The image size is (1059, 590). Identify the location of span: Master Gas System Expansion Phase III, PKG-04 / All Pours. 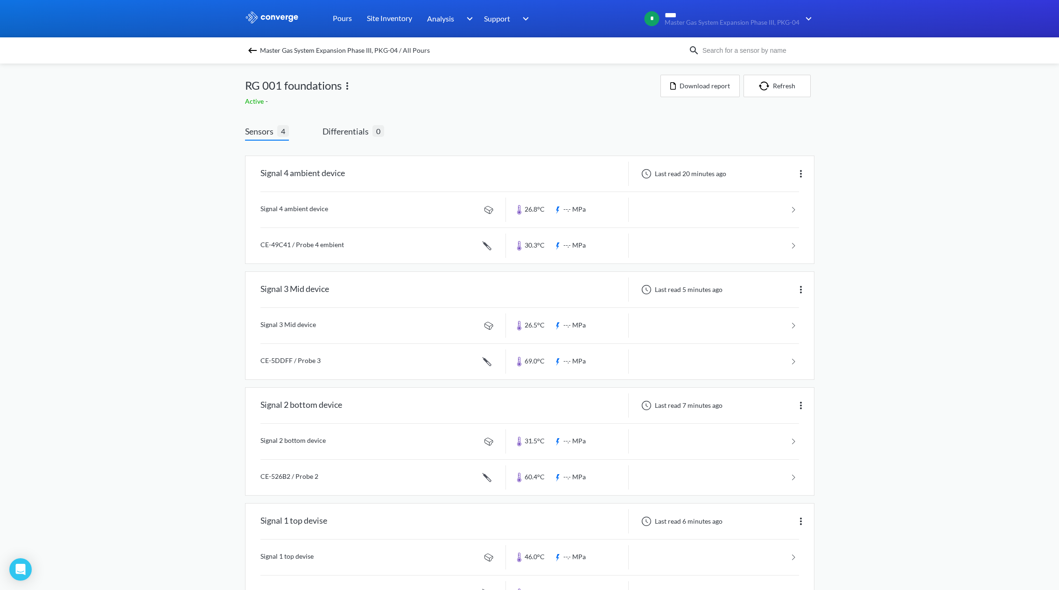
(345, 50).